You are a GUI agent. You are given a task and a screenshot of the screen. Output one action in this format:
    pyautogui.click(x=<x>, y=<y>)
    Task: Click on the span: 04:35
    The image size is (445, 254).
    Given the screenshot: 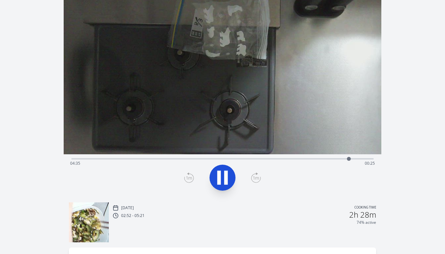 What is the action you would take?
    pyautogui.click(x=75, y=163)
    